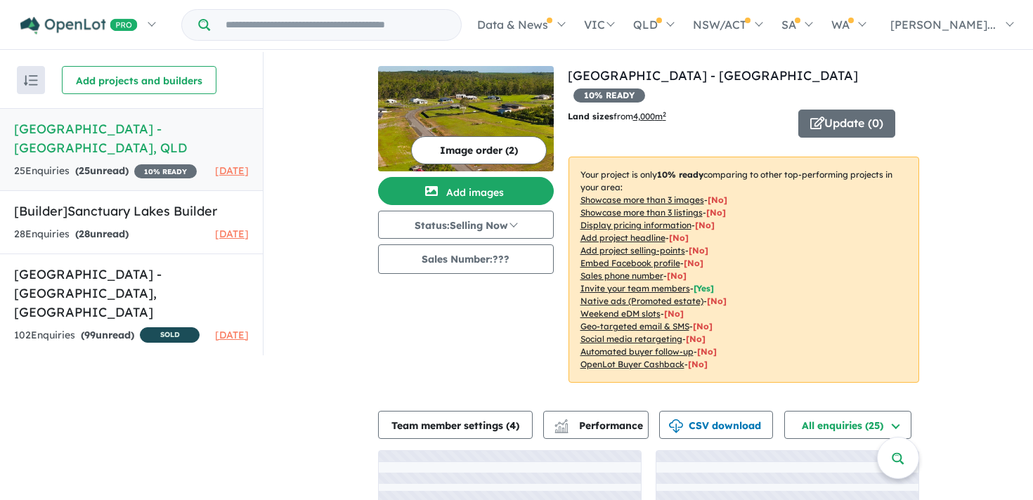 Image resolution: width=1033 pixels, height=500 pixels. What do you see at coordinates (335, 25) in the screenshot?
I see `input: Try estate name, suburb, builder or developer` at bounding box center [335, 25].